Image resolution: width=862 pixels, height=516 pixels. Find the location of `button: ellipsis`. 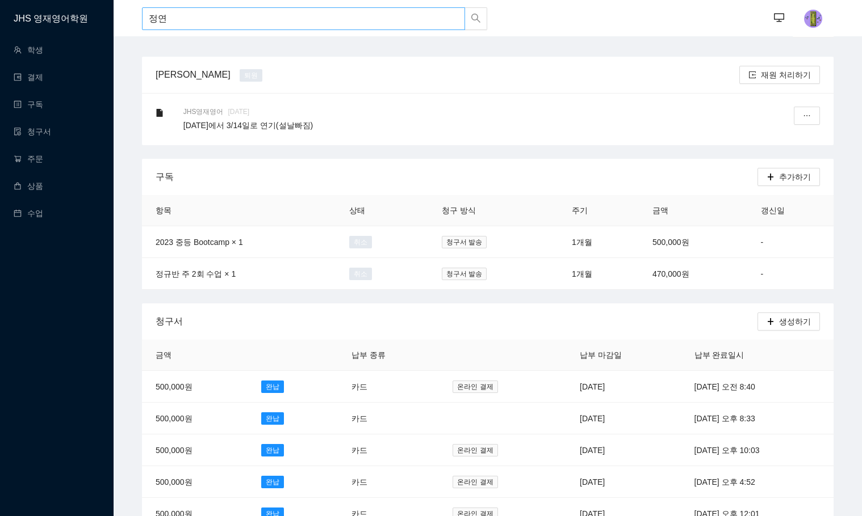

button: ellipsis is located at coordinates (806, 116).